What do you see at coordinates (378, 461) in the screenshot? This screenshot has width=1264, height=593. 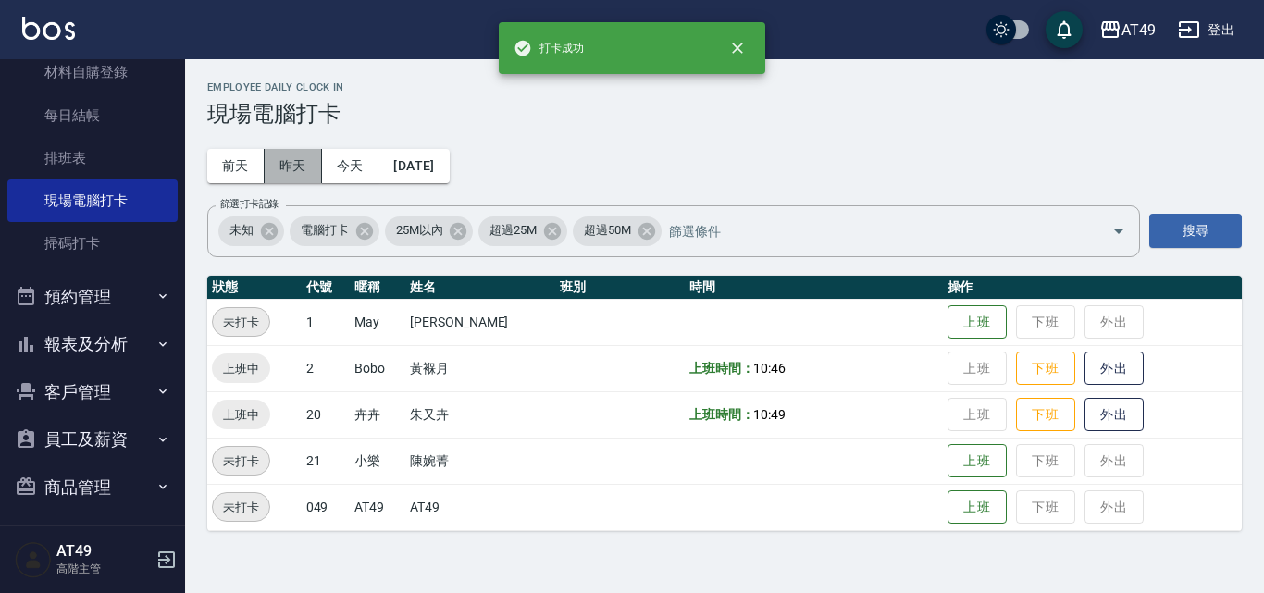 I see `td: 小樂` at bounding box center [378, 461].